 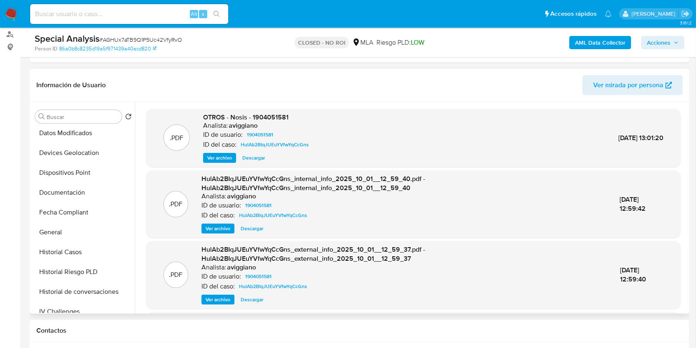 I want to click on button: Acciones, so click(x=663, y=43).